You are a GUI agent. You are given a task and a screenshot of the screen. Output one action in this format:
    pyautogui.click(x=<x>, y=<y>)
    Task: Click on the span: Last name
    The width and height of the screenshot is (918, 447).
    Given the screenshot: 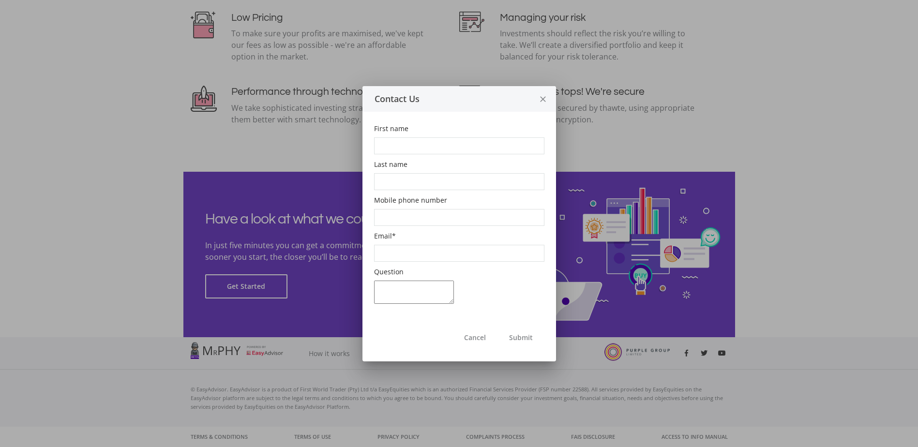 What is the action you would take?
    pyautogui.click(x=391, y=164)
    